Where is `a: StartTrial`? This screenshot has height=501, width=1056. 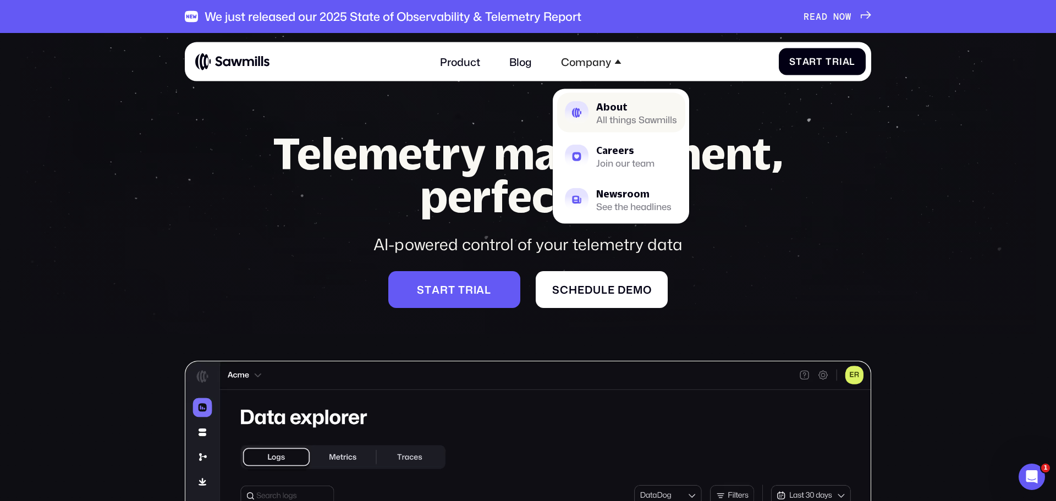
a: StartTrial is located at coordinates (823, 61).